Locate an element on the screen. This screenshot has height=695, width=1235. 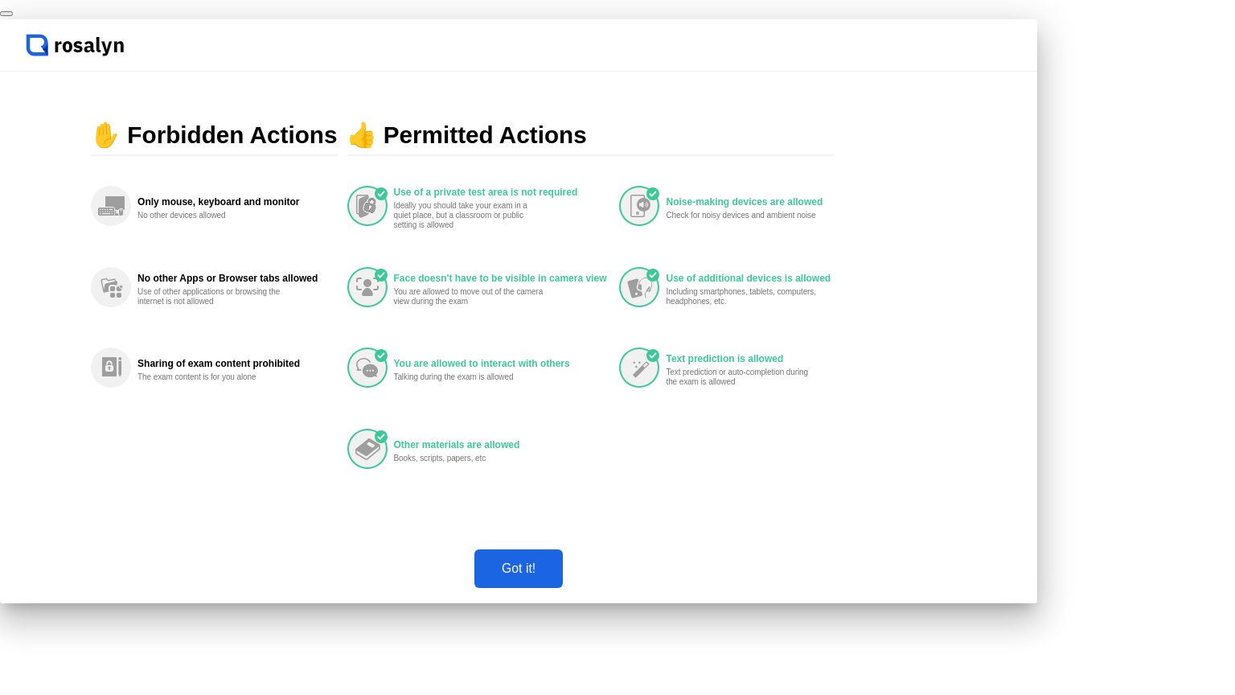
div: No other Apps or Browser tabs allowed is located at coordinates (236, 278).